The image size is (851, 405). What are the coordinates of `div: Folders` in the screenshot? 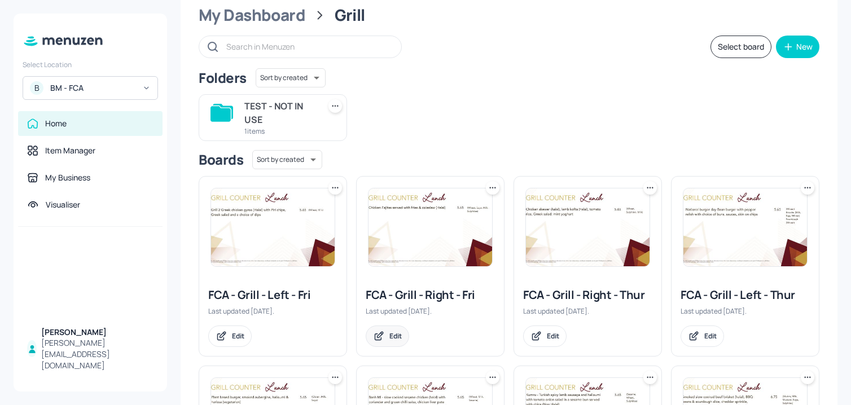 It's located at (222, 78).